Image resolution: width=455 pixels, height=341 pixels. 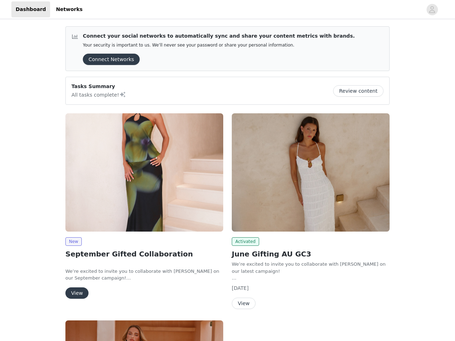 What do you see at coordinates (99, 95) in the screenshot?
I see `p: All tasks complete!` at bounding box center [99, 95].